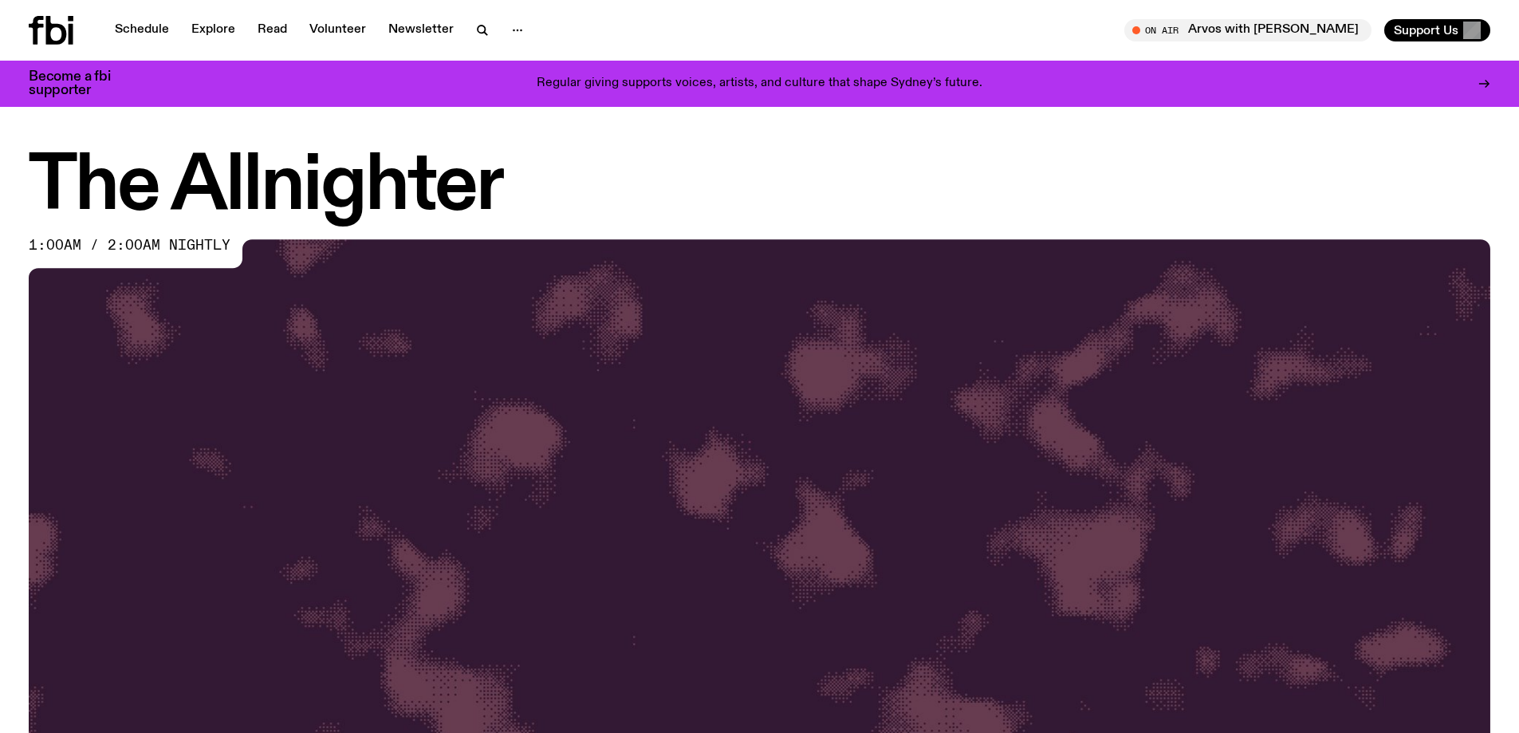 This screenshot has width=1519, height=733. What do you see at coordinates (337, 30) in the screenshot?
I see `a: Volunteer` at bounding box center [337, 30].